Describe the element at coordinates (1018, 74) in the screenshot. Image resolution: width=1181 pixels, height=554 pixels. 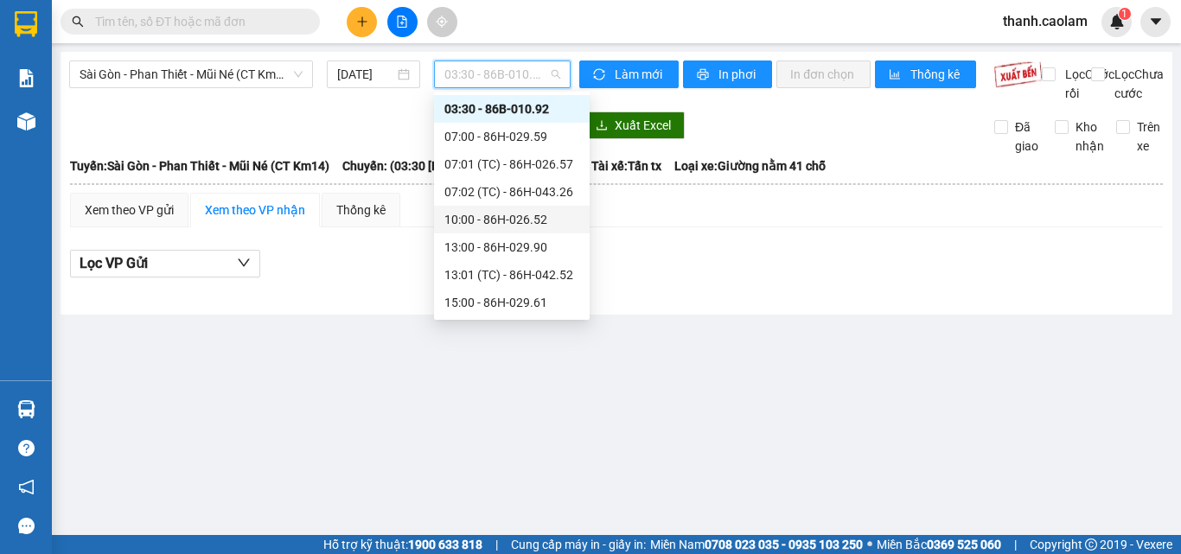
I see `img: 9k=` at that location.